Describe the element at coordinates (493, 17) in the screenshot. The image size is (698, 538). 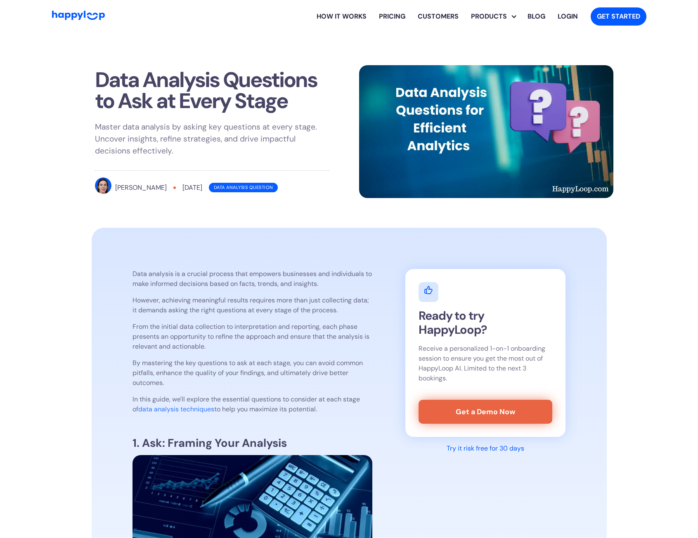
I see `div: Explore HappyLoop use cases` at that location.